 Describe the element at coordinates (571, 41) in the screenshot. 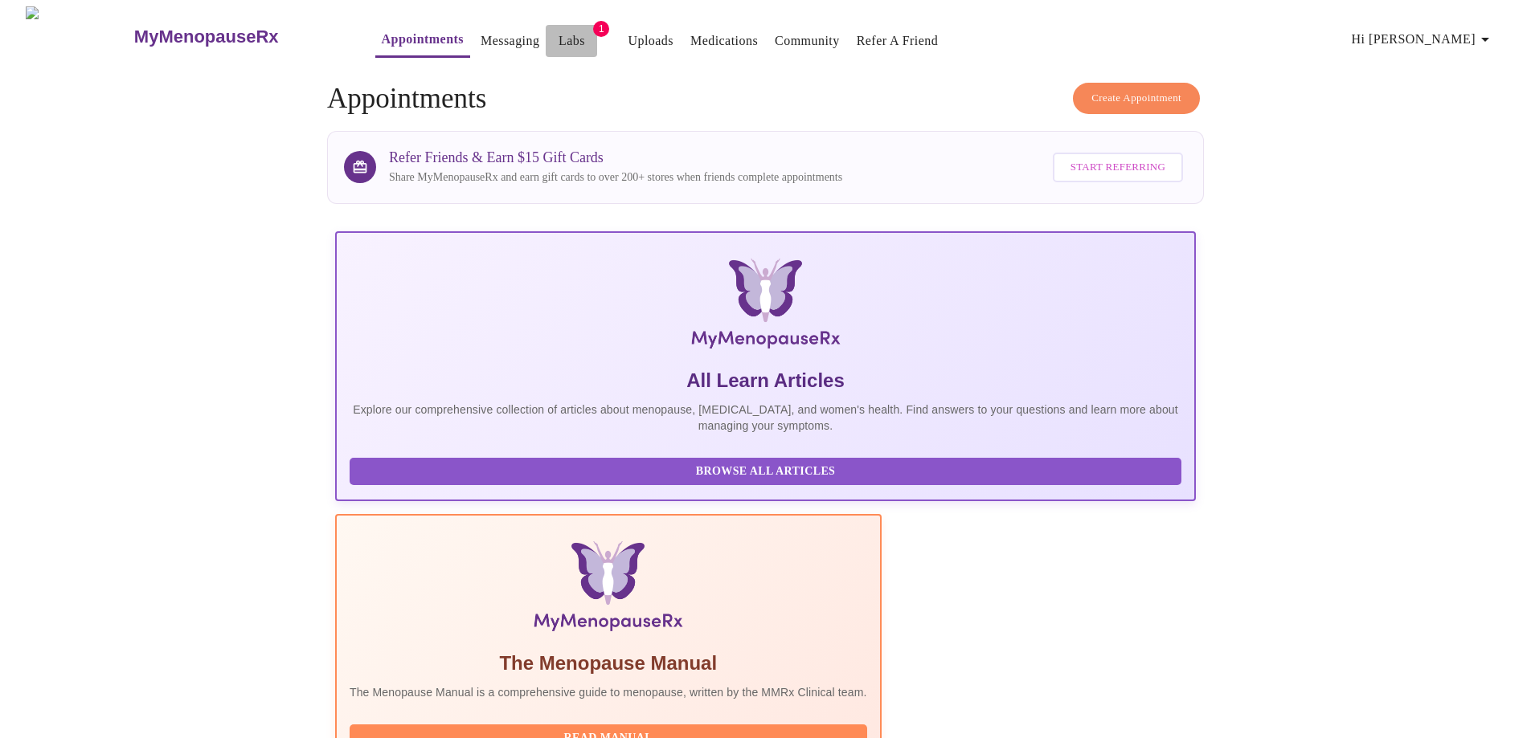

I see `a: Labs` at that location.